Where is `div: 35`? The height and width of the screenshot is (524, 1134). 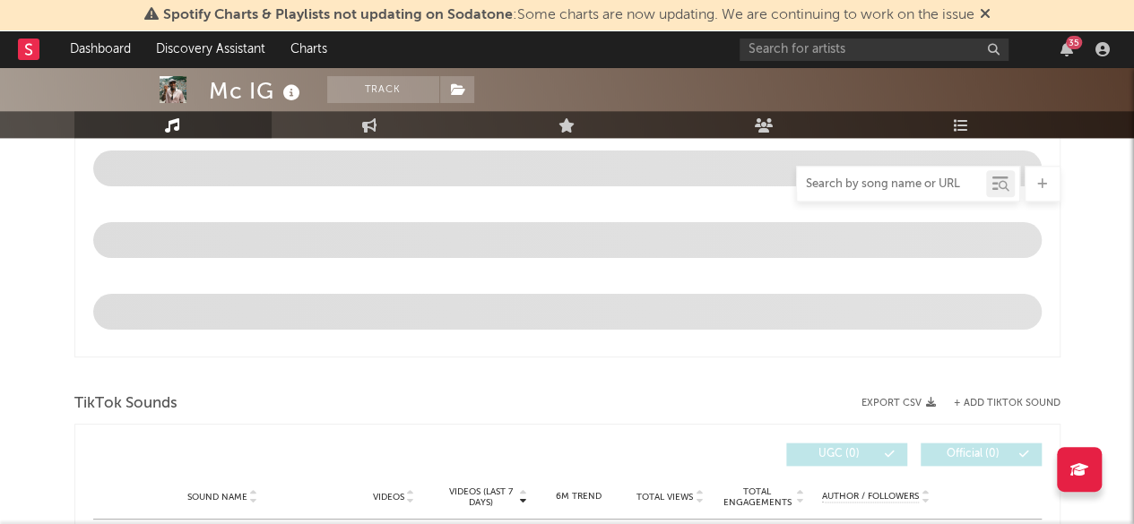 div: 35 is located at coordinates (1074, 42).